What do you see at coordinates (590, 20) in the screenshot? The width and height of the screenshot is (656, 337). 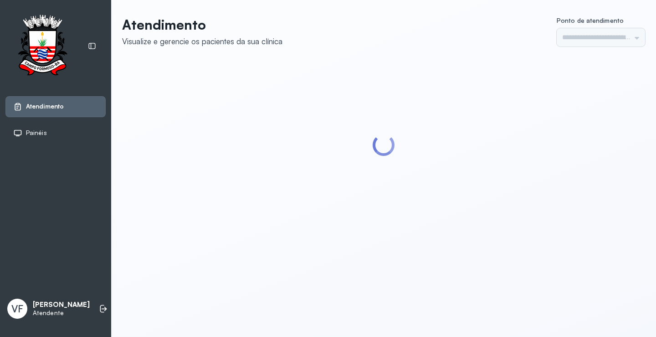 I see `span: Ponto de atendimento` at bounding box center [590, 20].